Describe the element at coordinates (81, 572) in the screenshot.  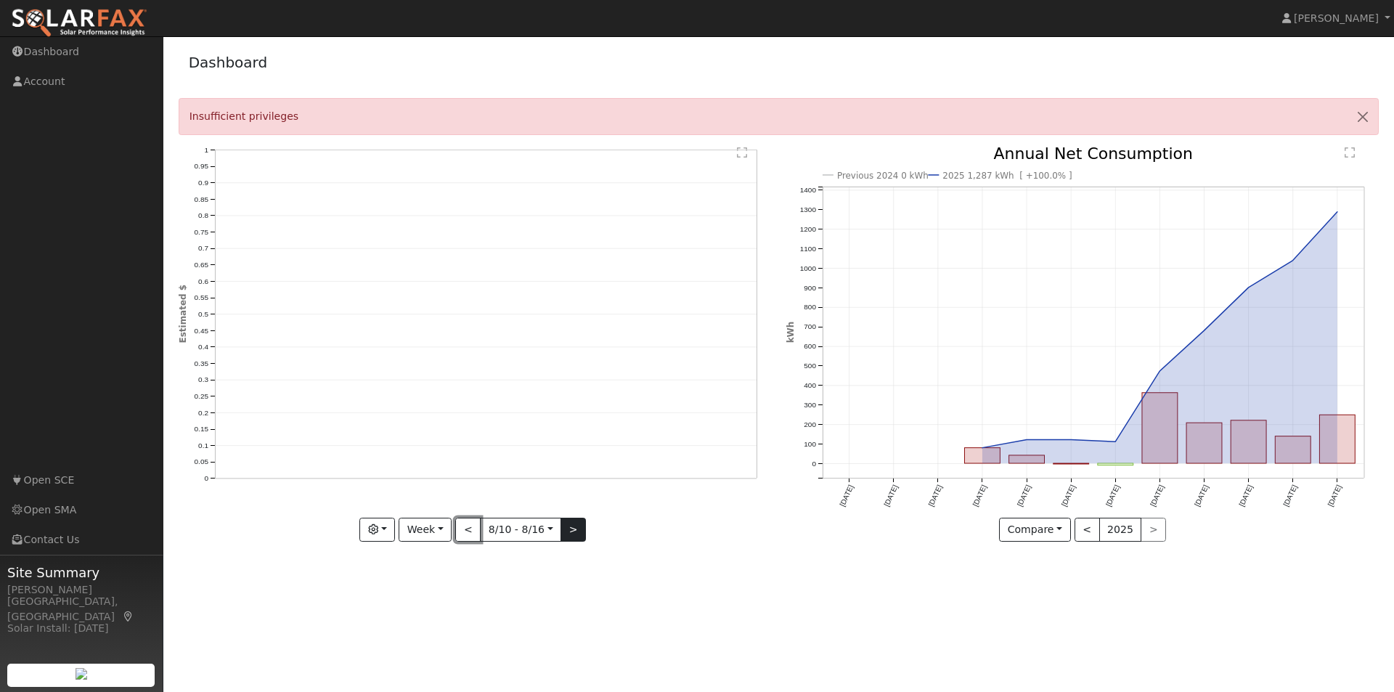
I see `span: Site Summary` at that location.